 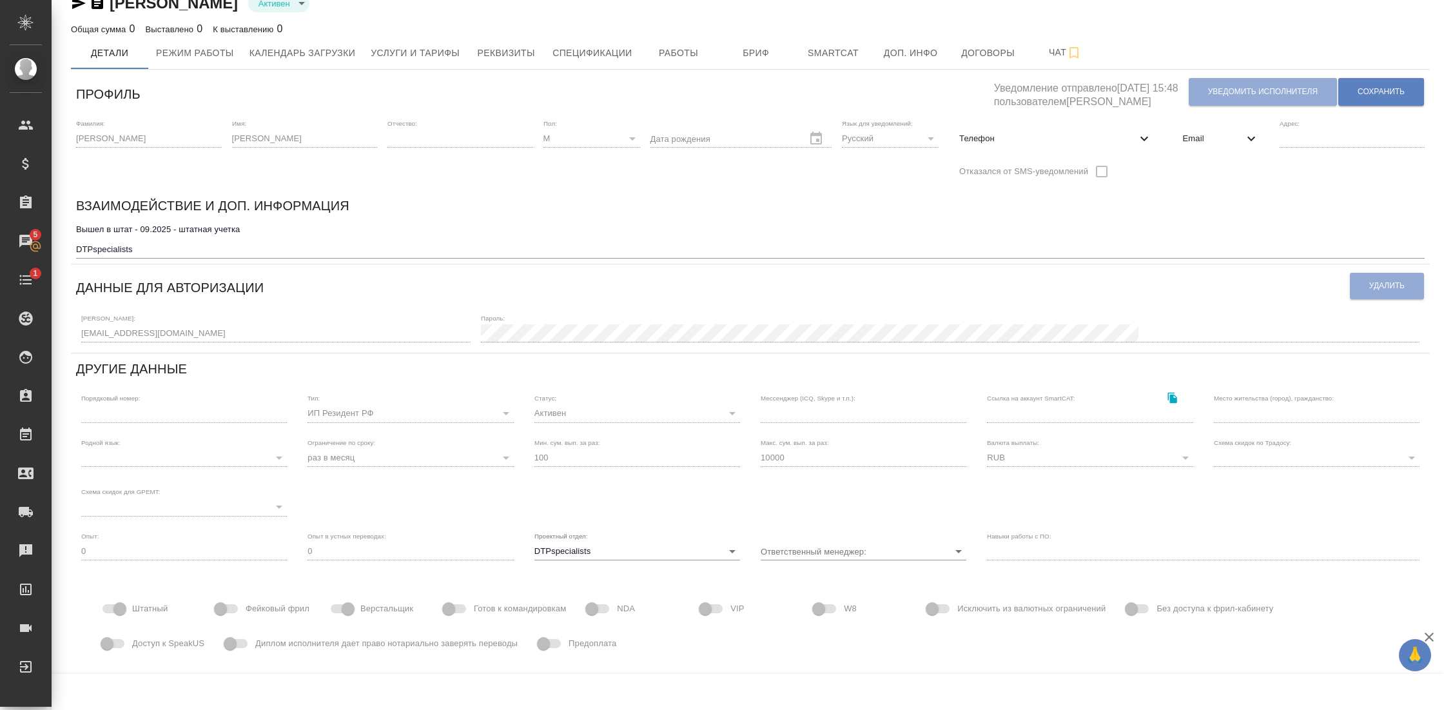 I want to click on span: Готов к командировкам, so click(x=520, y=609).